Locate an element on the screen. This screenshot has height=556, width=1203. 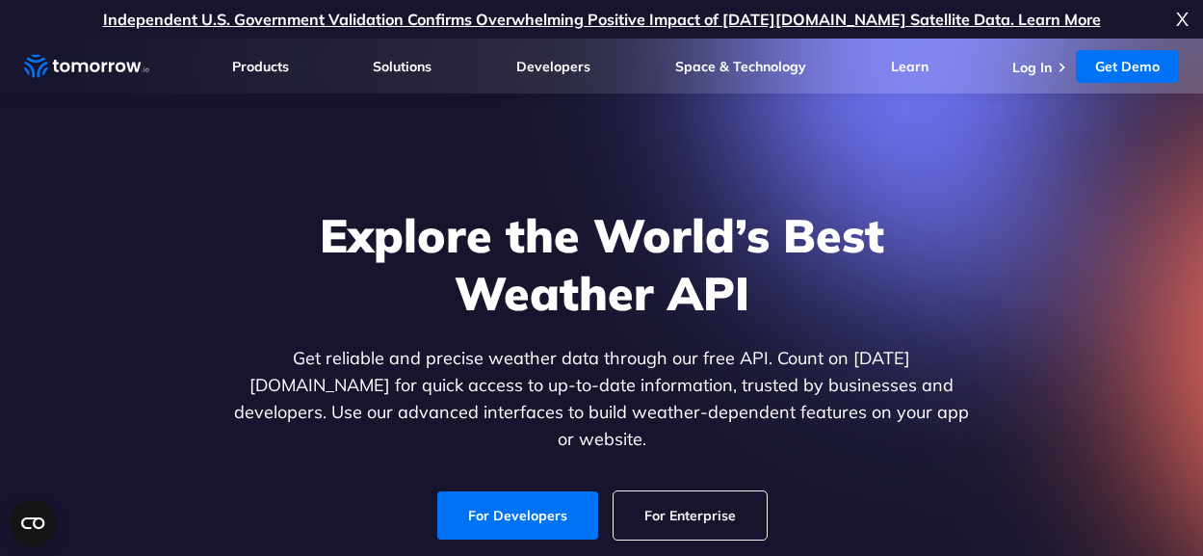
button: Open CMP widget is located at coordinates (33, 523).